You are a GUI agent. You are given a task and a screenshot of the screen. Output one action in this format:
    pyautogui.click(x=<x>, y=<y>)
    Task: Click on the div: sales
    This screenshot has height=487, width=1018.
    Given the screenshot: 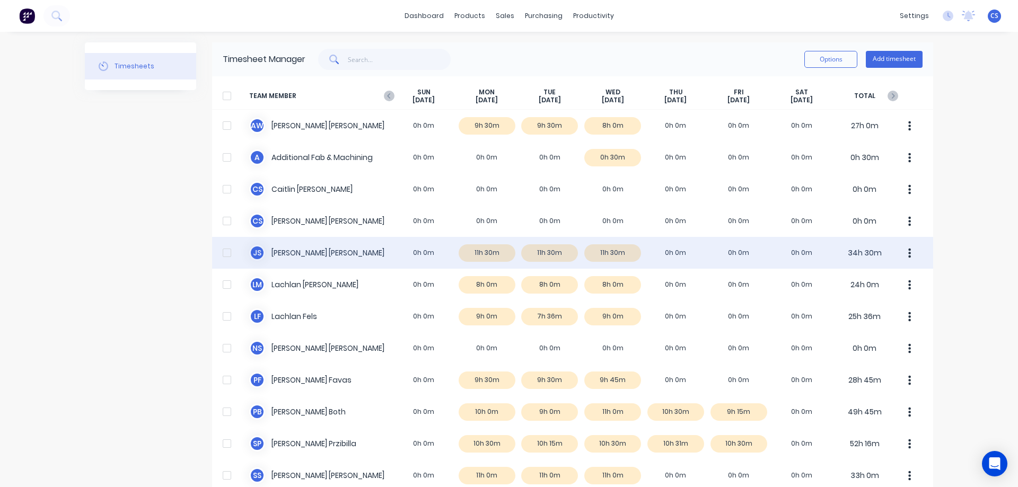 What is the action you would take?
    pyautogui.click(x=505, y=16)
    